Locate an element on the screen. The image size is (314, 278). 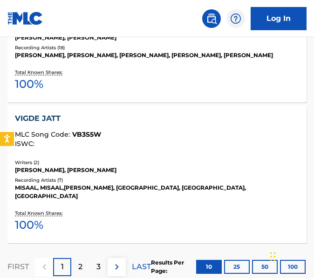
a: Public Search is located at coordinates (211, 19).